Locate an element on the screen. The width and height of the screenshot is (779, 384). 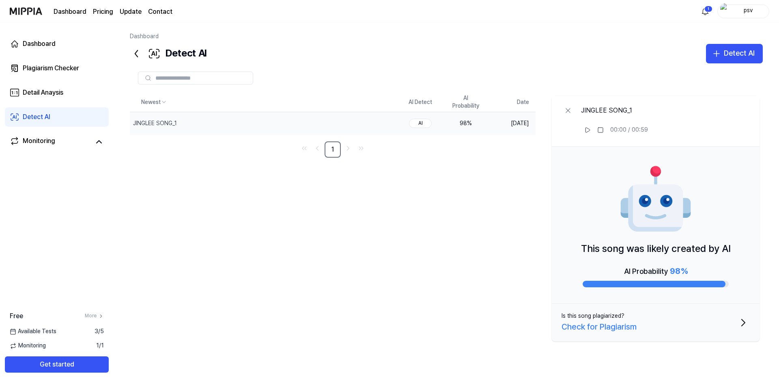
p: This song was likely created by AI is located at coordinates (656, 248).